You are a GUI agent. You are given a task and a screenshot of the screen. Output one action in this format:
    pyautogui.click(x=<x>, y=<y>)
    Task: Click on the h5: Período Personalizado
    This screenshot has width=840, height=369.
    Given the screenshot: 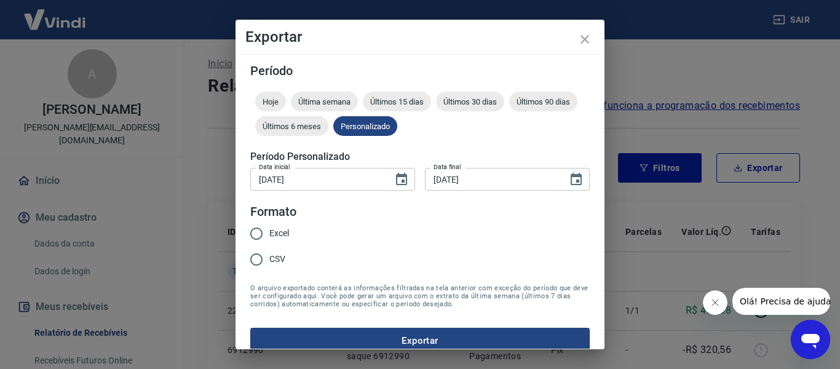 What is the action you would take?
    pyautogui.click(x=420, y=157)
    